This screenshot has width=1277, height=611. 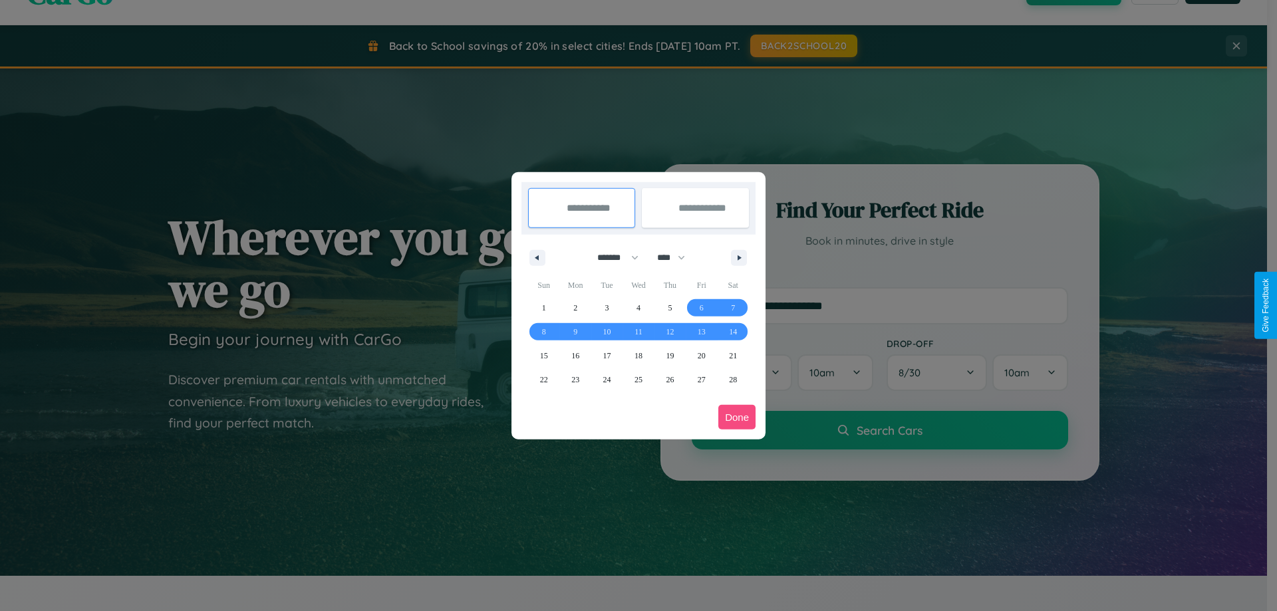 What do you see at coordinates (606, 285) in the screenshot?
I see `span: Tue` at bounding box center [606, 285].